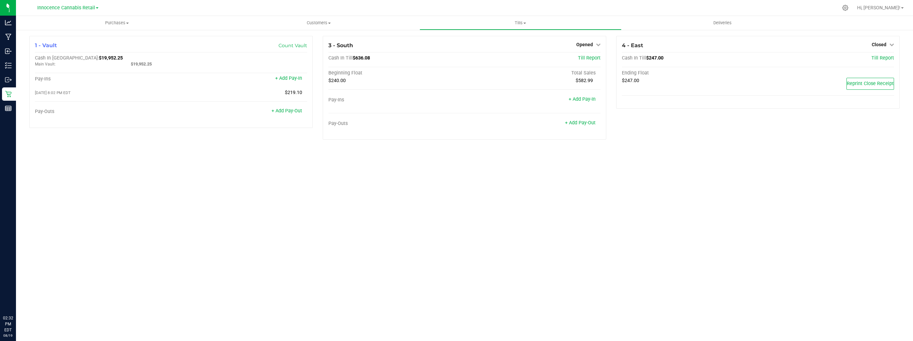 This screenshot has width=913, height=341. I want to click on span: 3 - South, so click(341, 45).